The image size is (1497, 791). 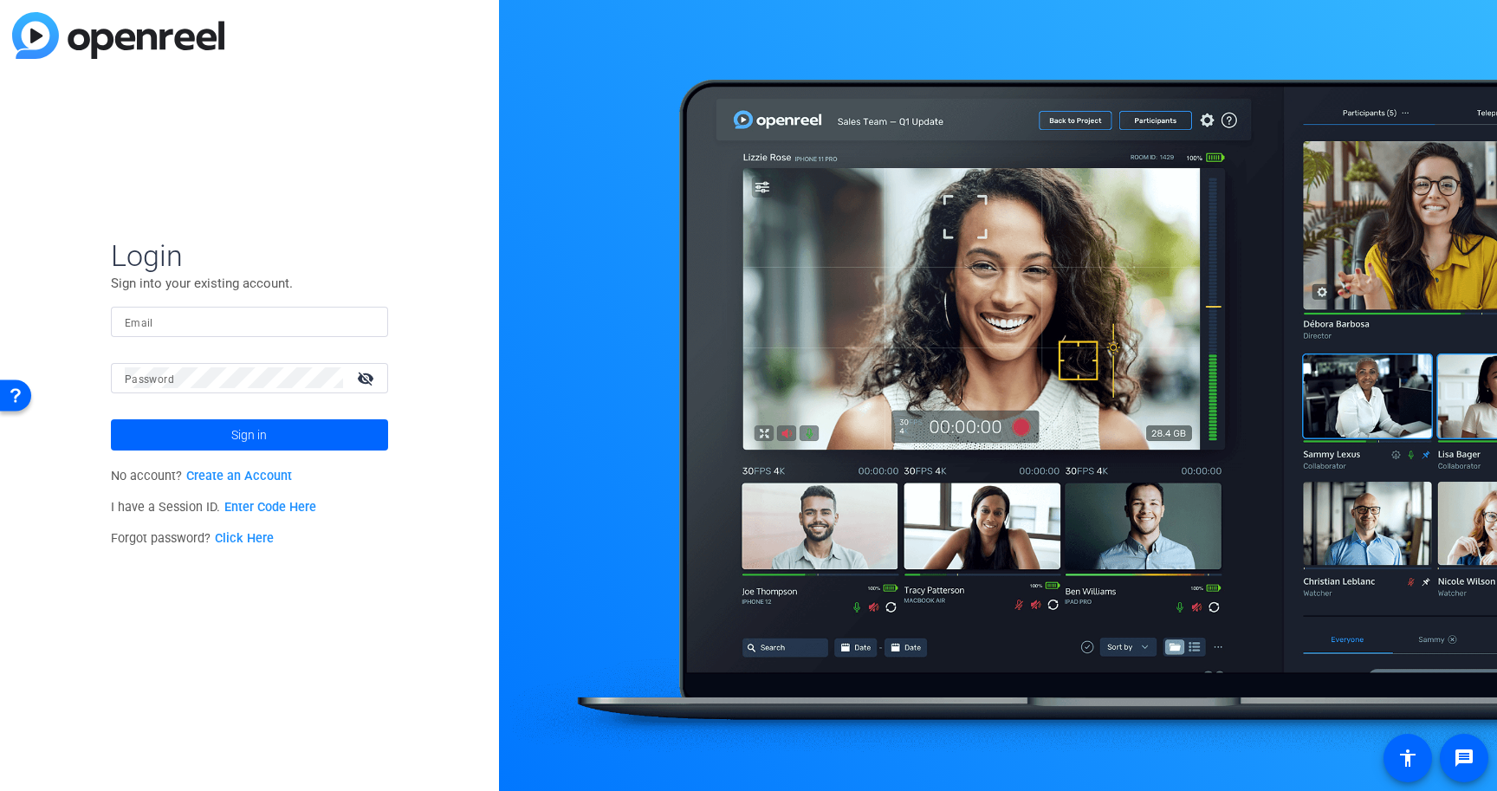 I want to click on mat-icon: accessibility, so click(x=1408, y=758).